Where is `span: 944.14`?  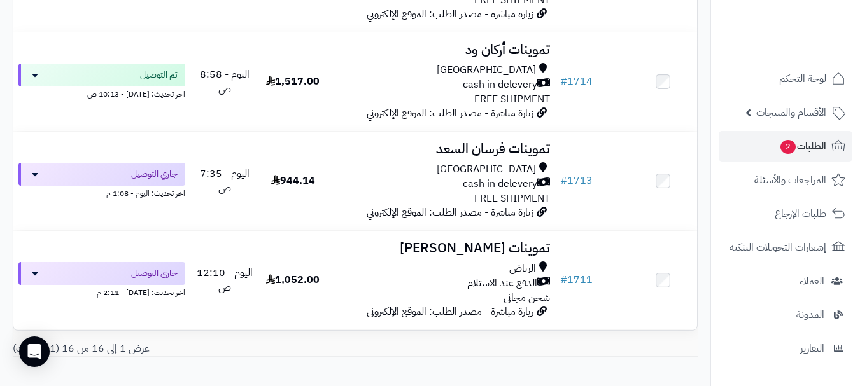
span: 944.14 is located at coordinates (293, 181).